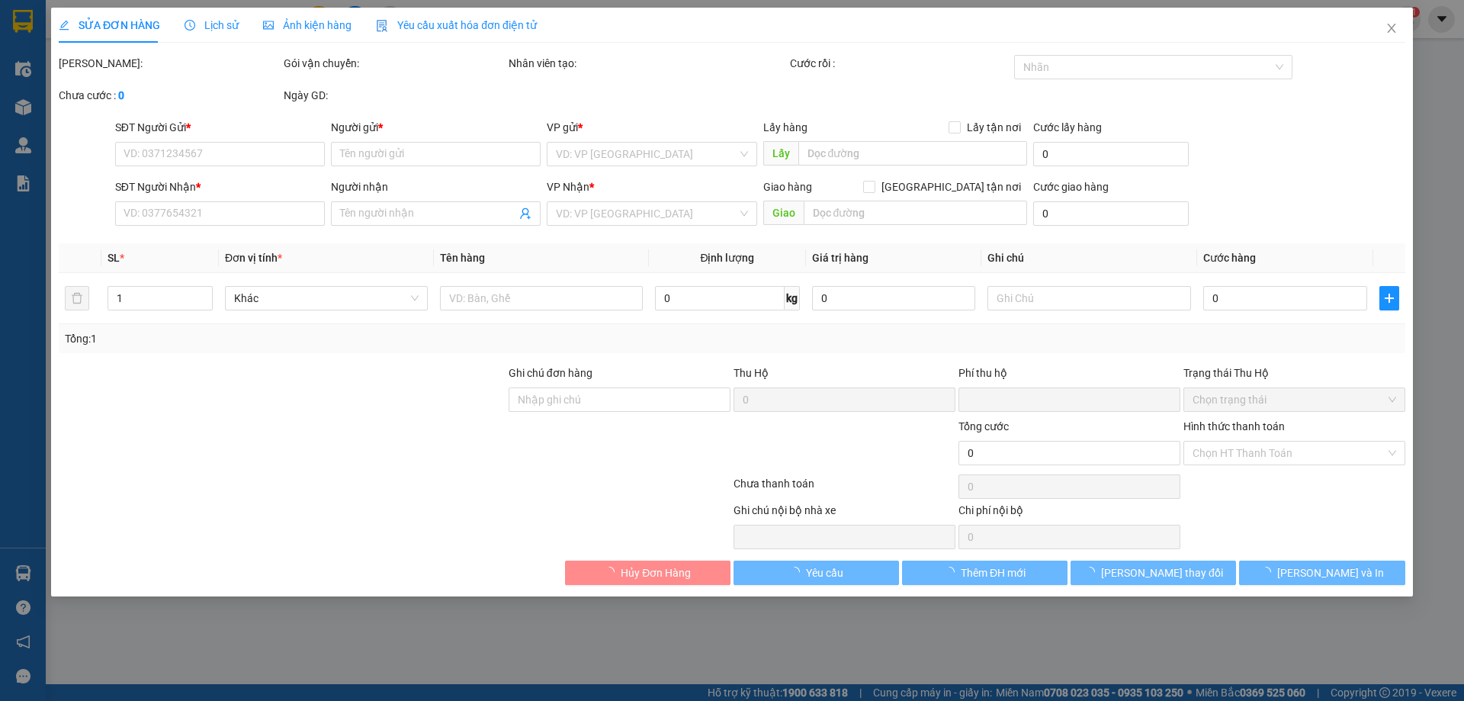 The height and width of the screenshot is (701, 1464). I want to click on span: Lịch sử, so click(211, 25).